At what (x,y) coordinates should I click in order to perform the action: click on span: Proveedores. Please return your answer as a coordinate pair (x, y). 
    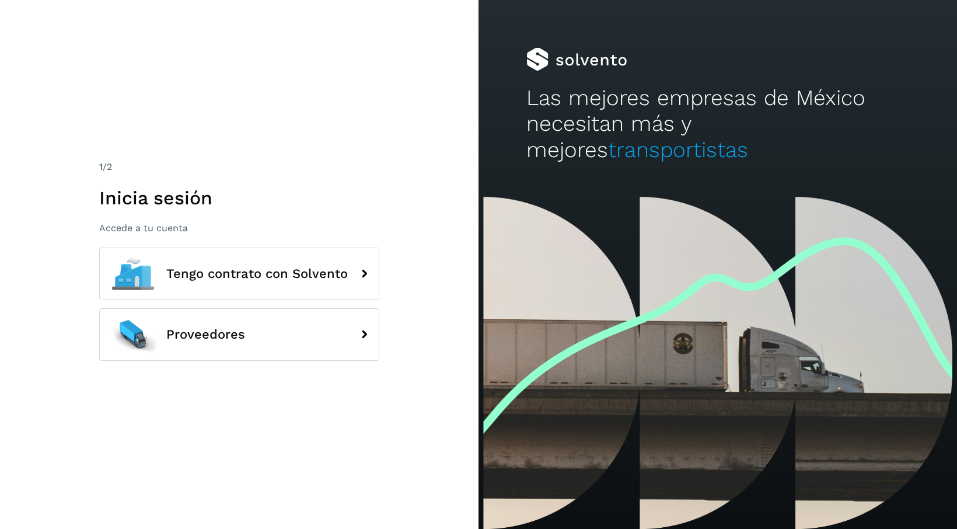
    Looking at the image, I should click on (205, 334).